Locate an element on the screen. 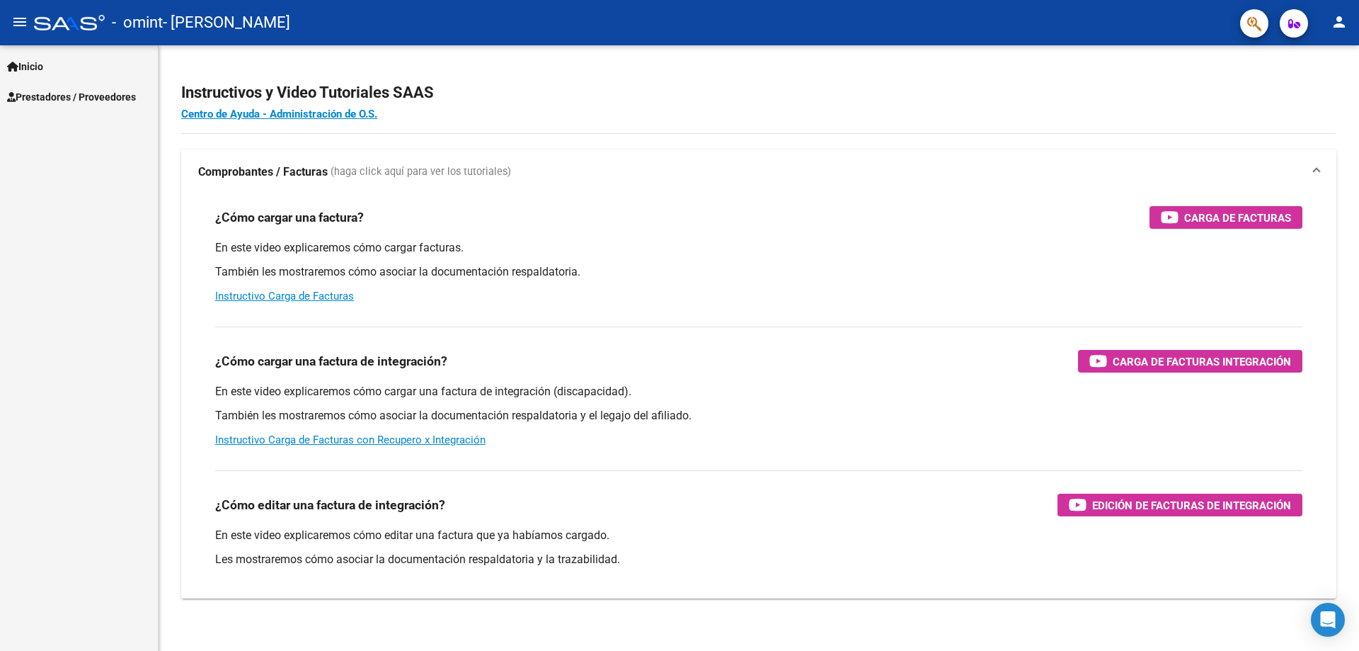 The width and height of the screenshot is (1359, 651). p: Les mostraremos cómo asociar la documentación respaldatoria y la trazabilidad. is located at coordinates (759, 559).